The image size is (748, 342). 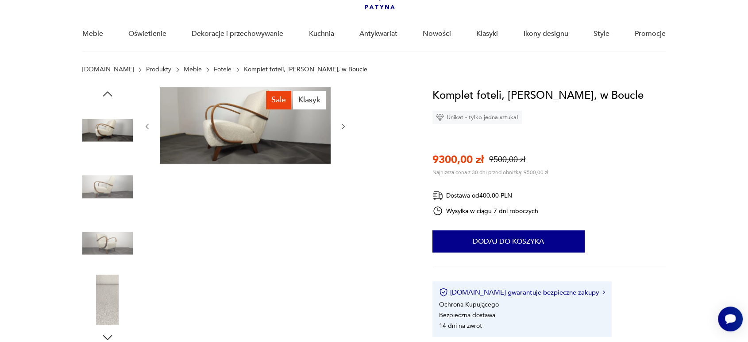 What do you see at coordinates (491, 172) in the screenshot?
I see `p: Najniższa cena z 30 dni przed obniżką: 9500,00 zł` at bounding box center [491, 172].